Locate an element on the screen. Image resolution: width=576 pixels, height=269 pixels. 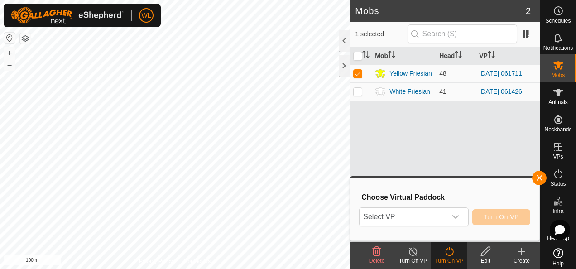
th: VP is located at coordinates (508, 56).